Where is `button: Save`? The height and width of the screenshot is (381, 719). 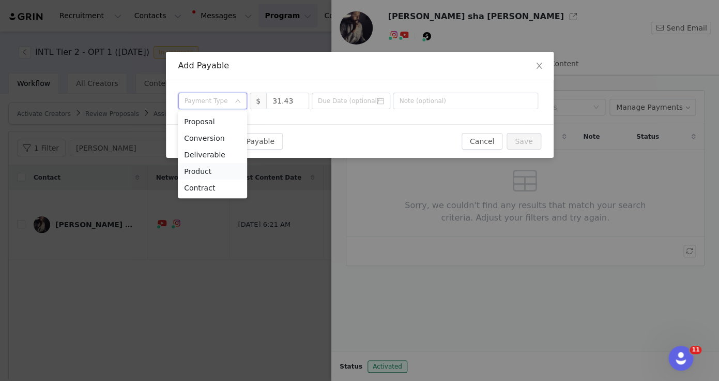
button: Save is located at coordinates (524, 141).